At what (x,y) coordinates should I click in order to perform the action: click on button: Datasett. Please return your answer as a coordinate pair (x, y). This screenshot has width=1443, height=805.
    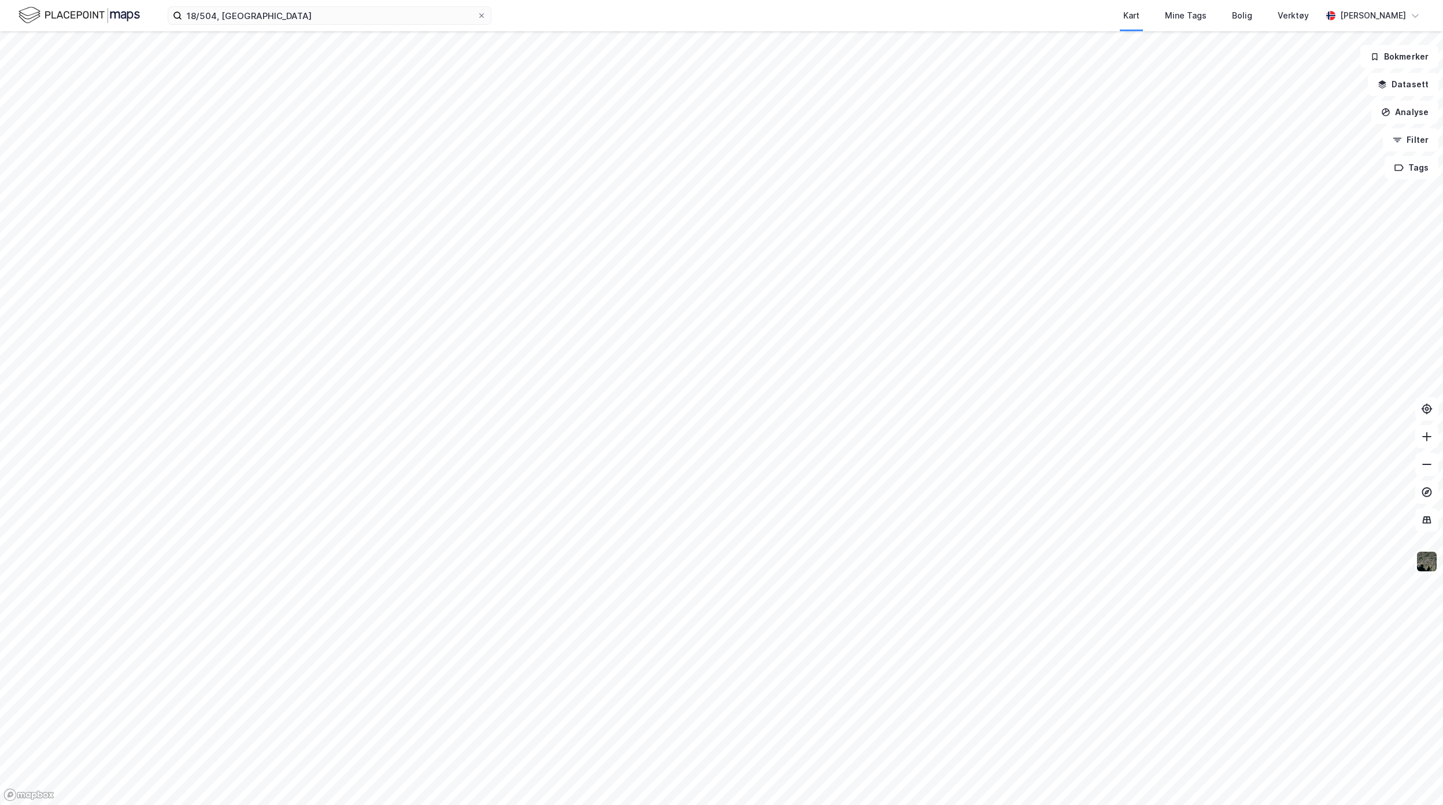
    Looking at the image, I should click on (1403, 84).